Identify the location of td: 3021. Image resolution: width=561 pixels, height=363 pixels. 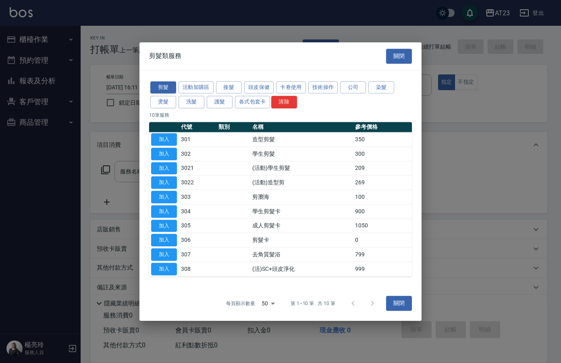
(197, 168).